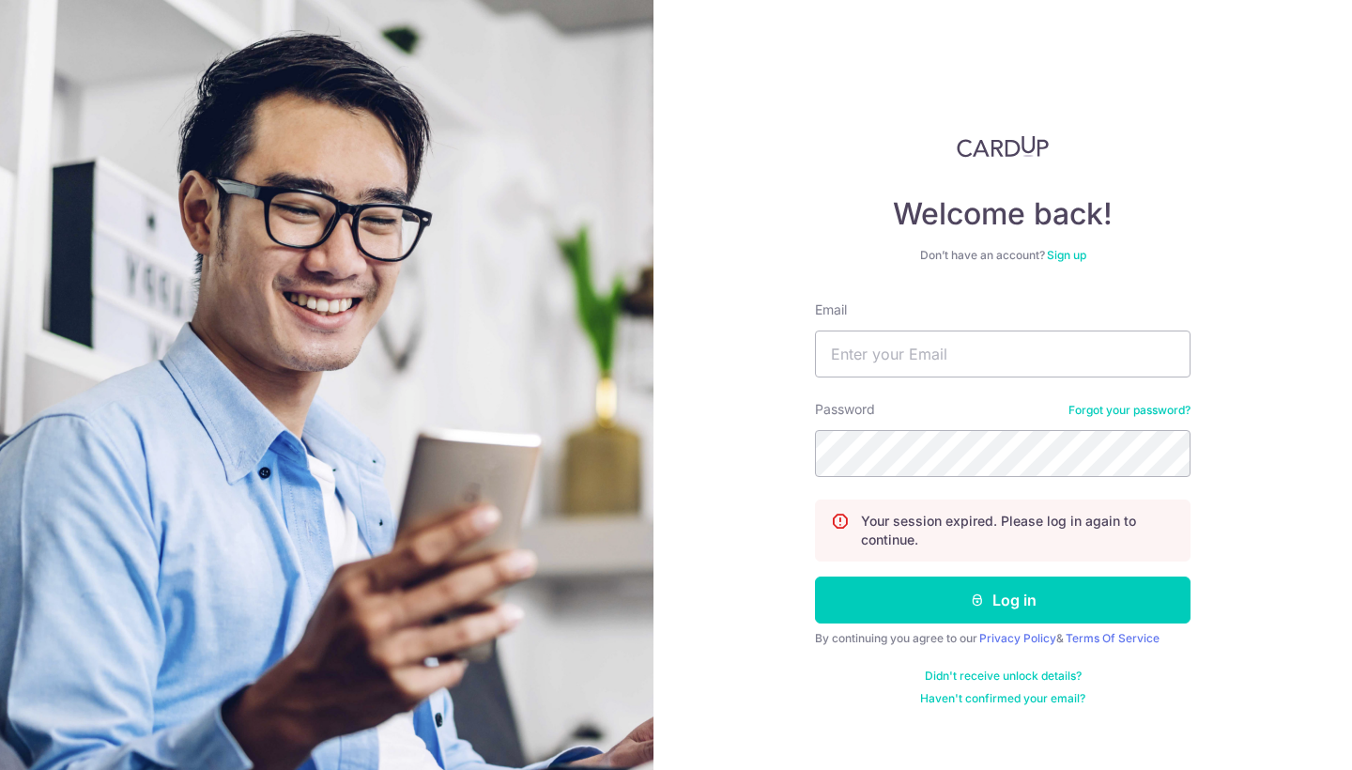 Image resolution: width=1352 pixels, height=770 pixels. Describe the element at coordinates (845, 410) in the screenshot. I see `label: Password` at that location.